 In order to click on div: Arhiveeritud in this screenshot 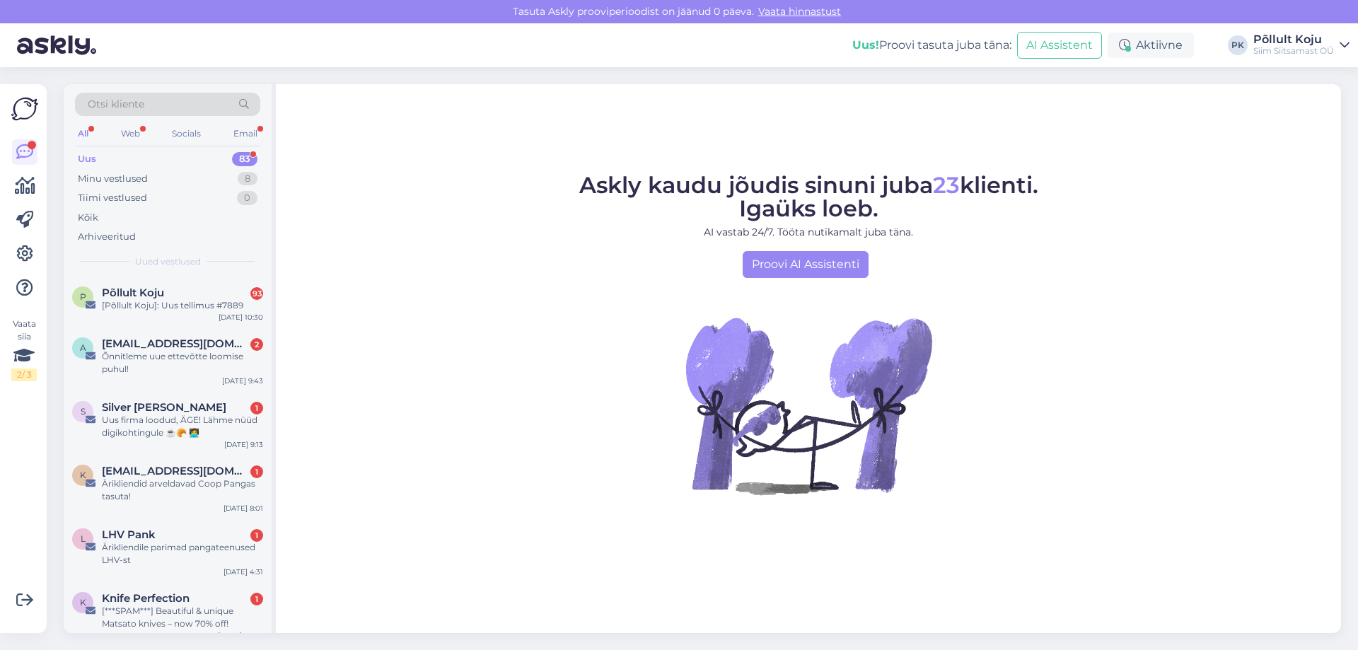, I will do `click(107, 237)`.